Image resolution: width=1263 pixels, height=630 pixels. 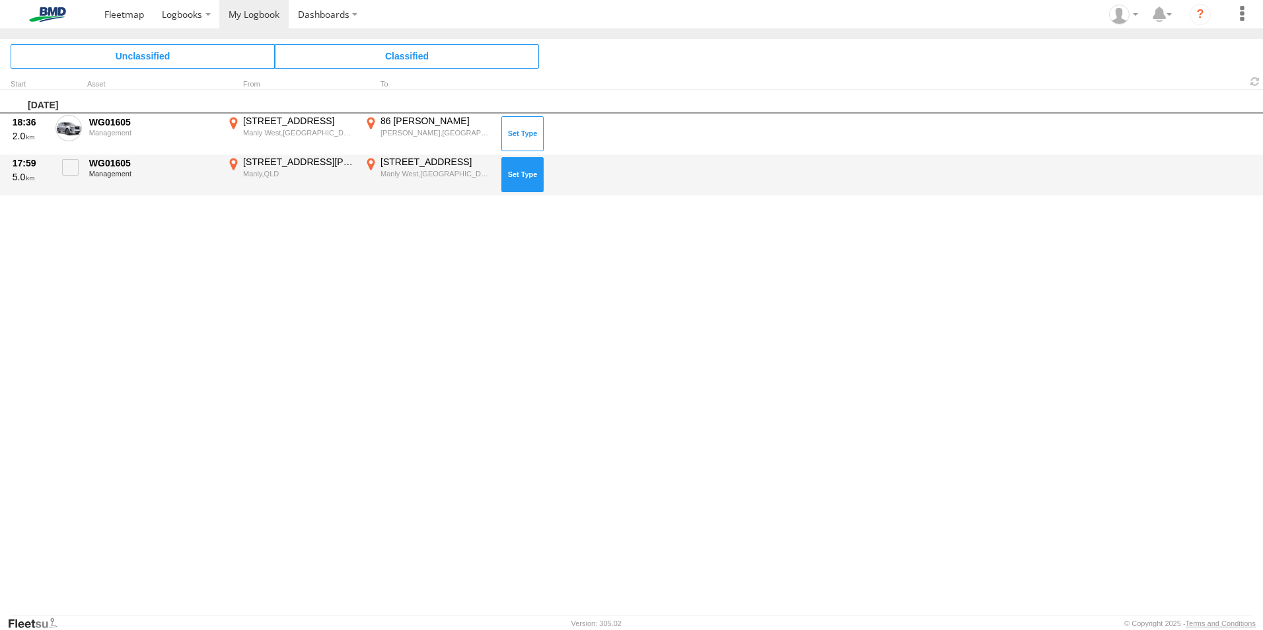 What do you see at coordinates (299, 174) in the screenshot?
I see `div: Manly,QLD` at bounding box center [299, 174].